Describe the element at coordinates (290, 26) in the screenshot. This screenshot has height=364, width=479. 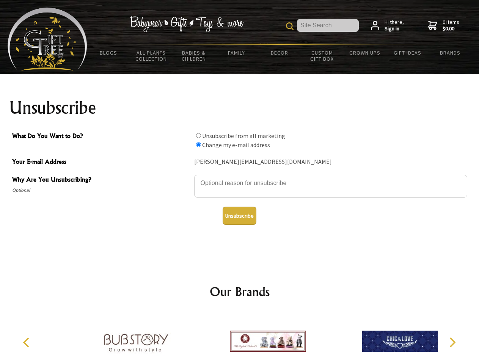
I see `img: product search` at that location.